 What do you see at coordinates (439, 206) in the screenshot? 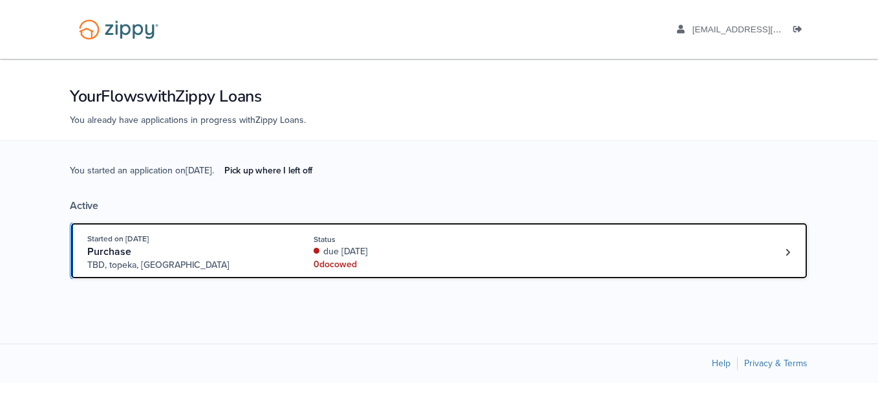
I see `div: Active` at bounding box center [439, 206].